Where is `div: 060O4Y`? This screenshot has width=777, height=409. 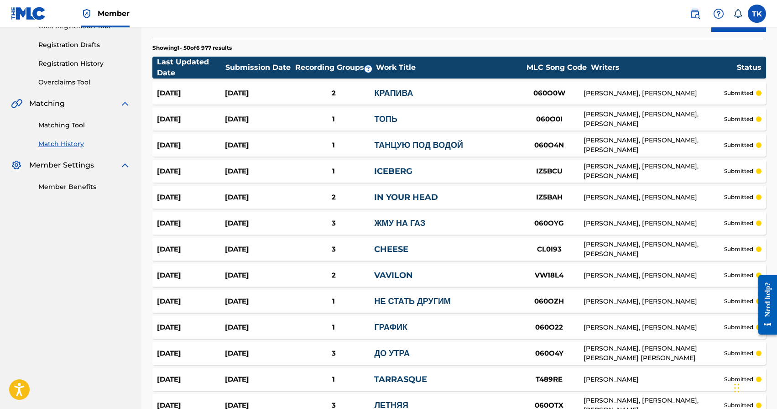
div: 060O4Y is located at coordinates (550, 353).